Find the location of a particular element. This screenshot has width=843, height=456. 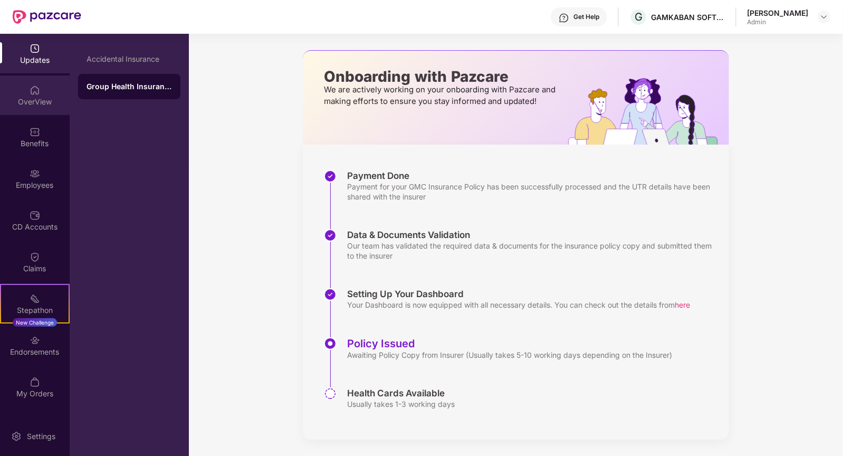

div: Stepathon is located at coordinates (35, 310).